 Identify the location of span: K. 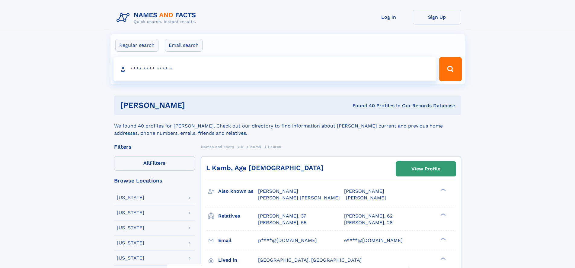
(242, 147).